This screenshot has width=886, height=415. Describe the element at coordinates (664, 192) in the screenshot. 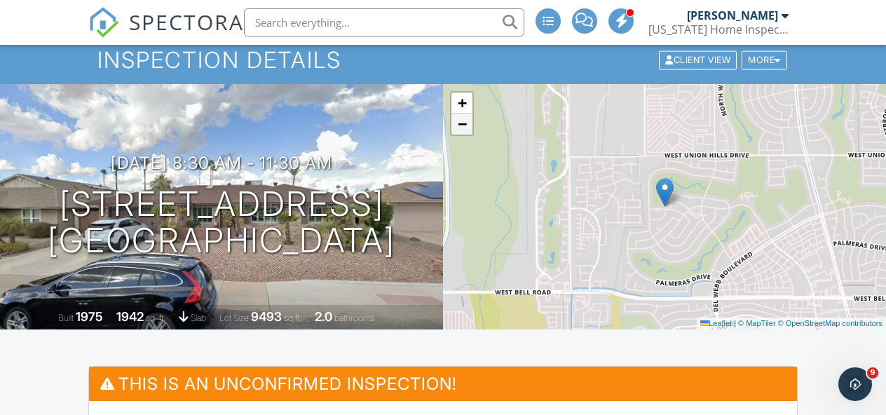

I see `img: Marker` at that location.